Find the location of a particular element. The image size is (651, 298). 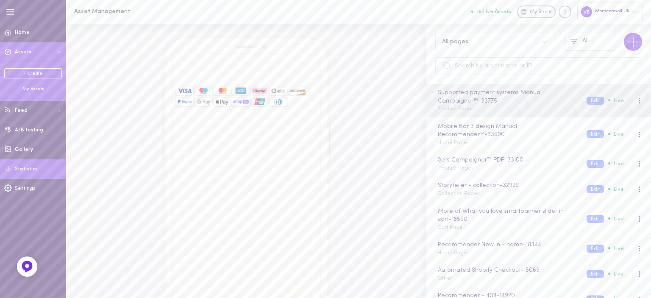

div: Moroccanoil UK is located at coordinates (610, 11).